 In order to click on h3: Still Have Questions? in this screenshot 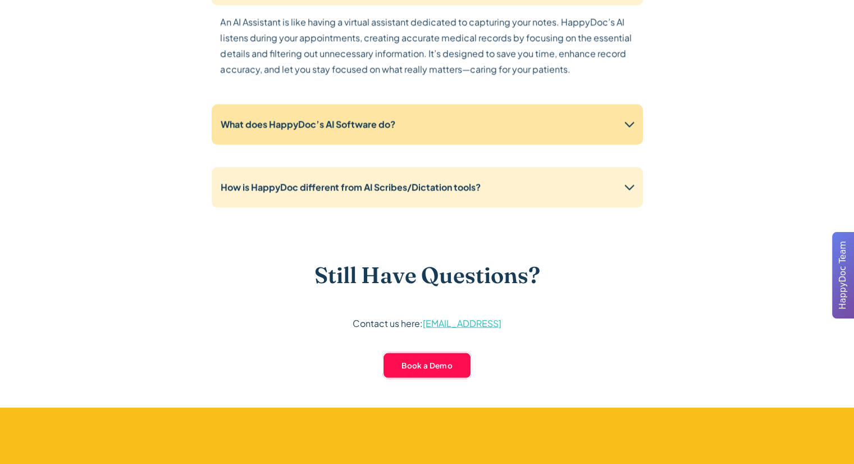, I will do `click(427, 274)`.